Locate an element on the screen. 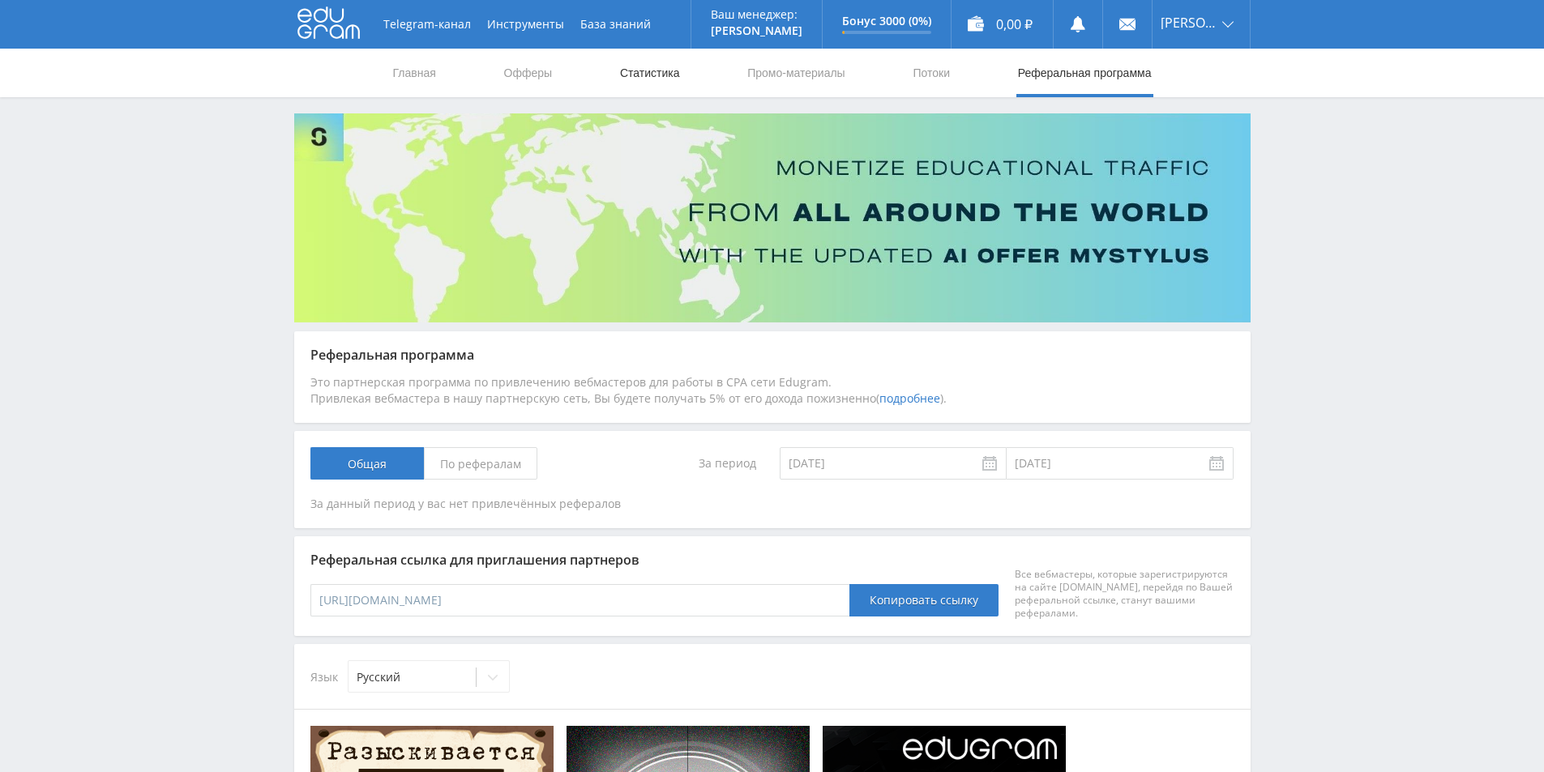 This screenshot has width=1544, height=772. p: Ваш менеджер: is located at coordinates (756, 15).